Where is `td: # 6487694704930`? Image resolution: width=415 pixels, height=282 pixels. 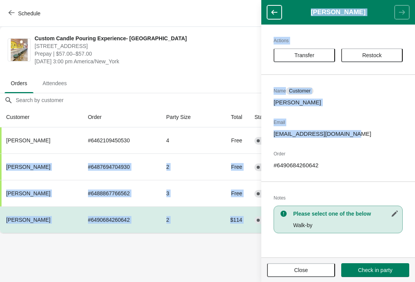 td: # 6487694704930 is located at coordinates (121, 167).